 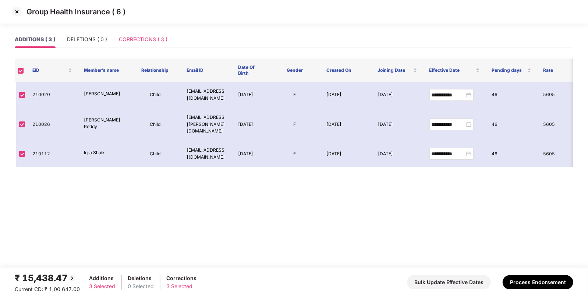 What do you see at coordinates (141, 286) in the screenshot?
I see `div: 0 Selected` at bounding box center [141, 286].